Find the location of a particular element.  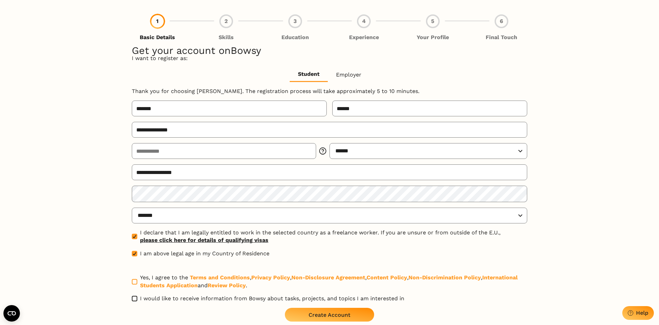

div: 5 is located at coordinates (433, 21).